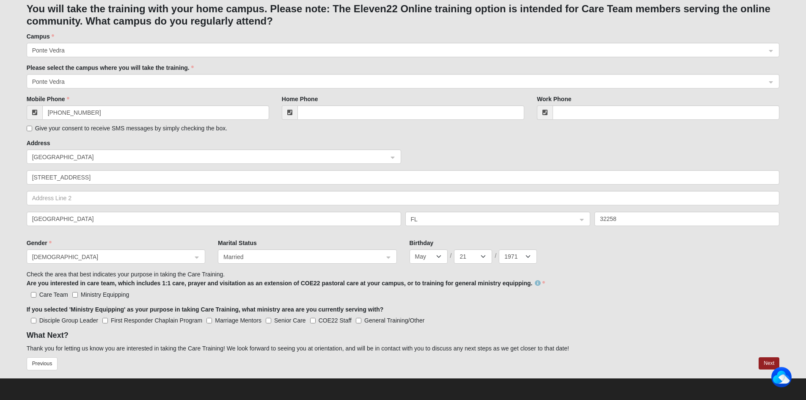  What do you see at coordinates (110, 68) in the screenshot?
I see `label: Please select the campus where you will take the training.` at bounding box center [110, 68].